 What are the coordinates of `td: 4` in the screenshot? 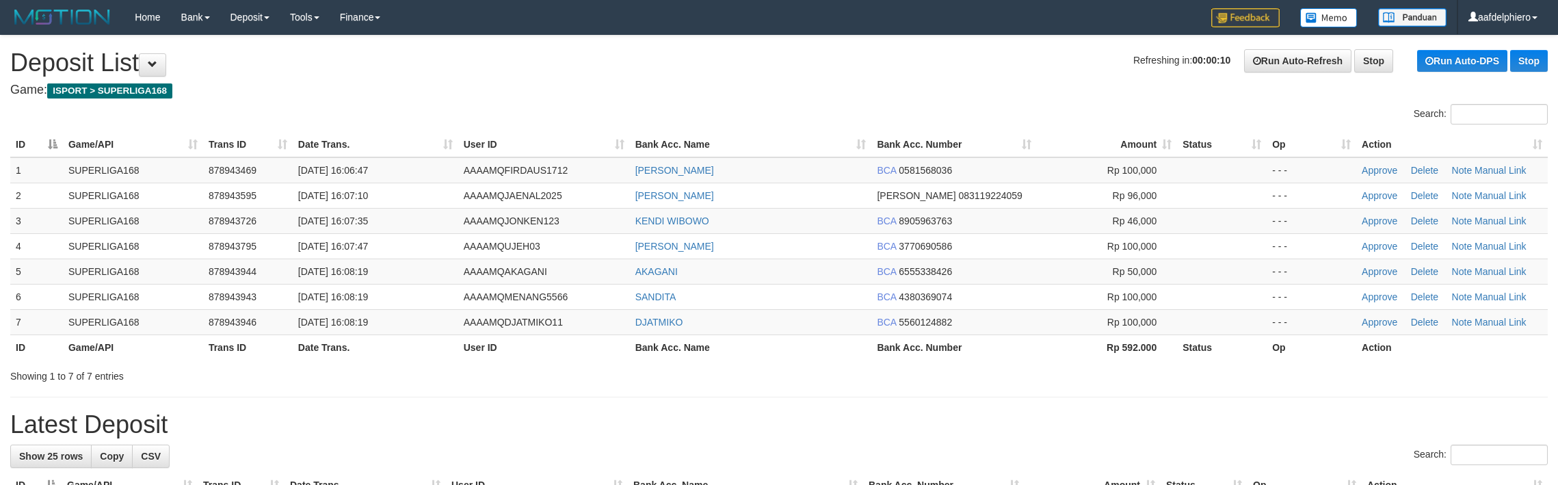 It's located at (36, 246).